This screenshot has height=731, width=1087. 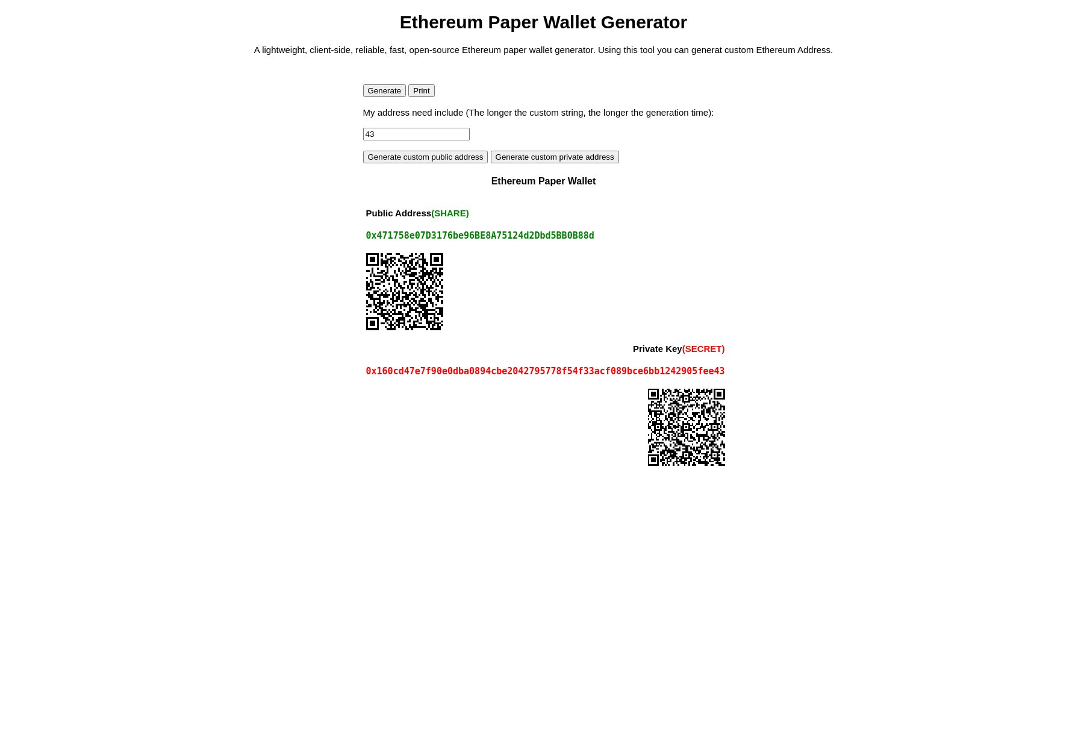 What do you see at coordinates (426, 157) in the screenshot?
I see `button: Generate custom public address` at bounding box center [426, 157].